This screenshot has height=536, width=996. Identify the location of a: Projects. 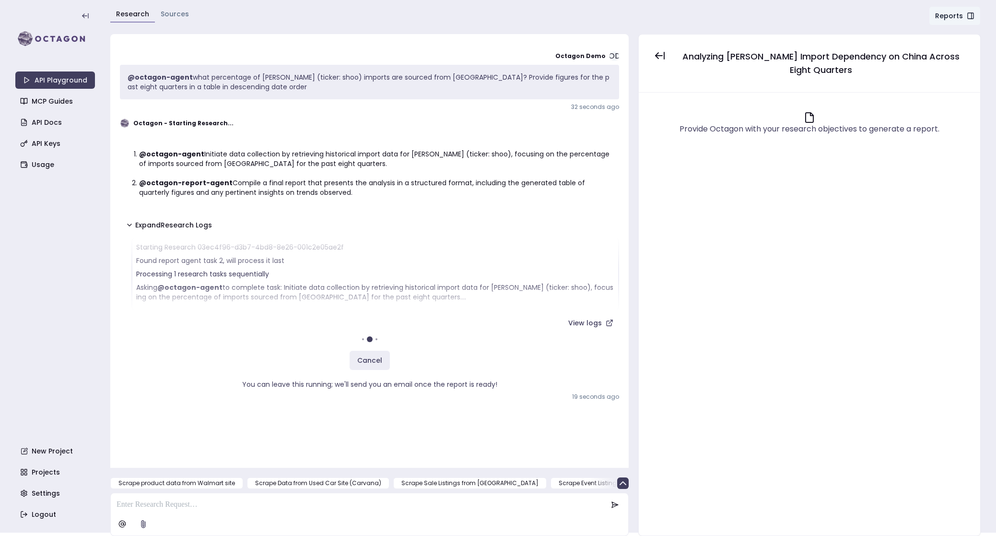
(56, 472).